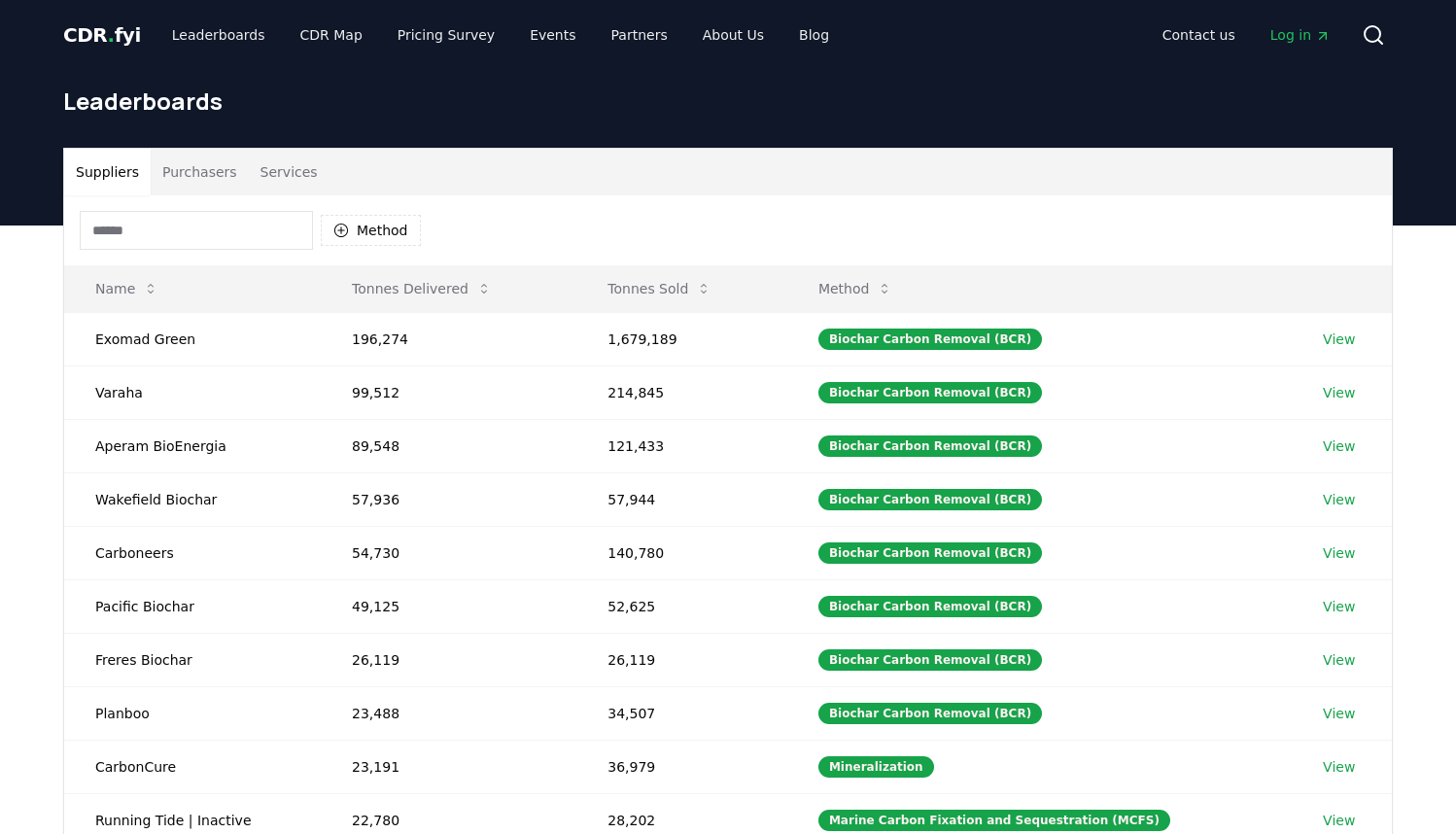 Image resolution: width=1456 pixels, height=834 pixels. Describe the element at coordinates (192, 766) in the screenshot. I see `td: CarbonCure` at that location.